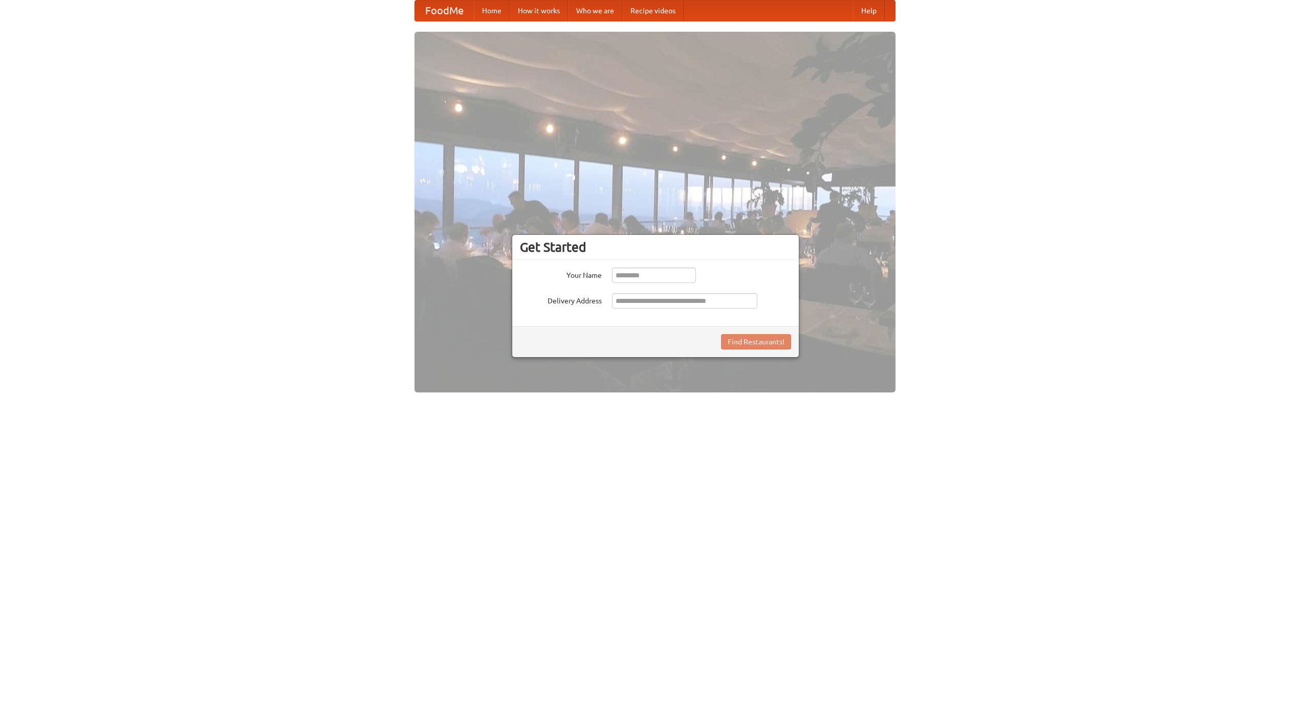  I want to click on label: Delivery Address, so click(561, 299).